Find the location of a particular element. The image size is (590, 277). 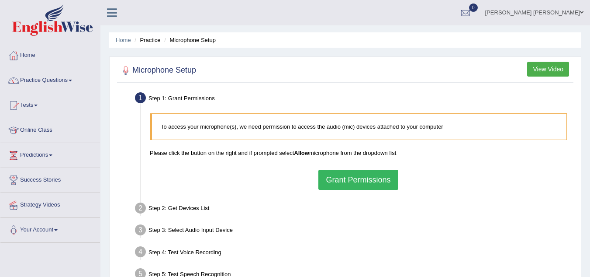

div: Step 1: Grant Permissions is located at coordinates (354, 99).